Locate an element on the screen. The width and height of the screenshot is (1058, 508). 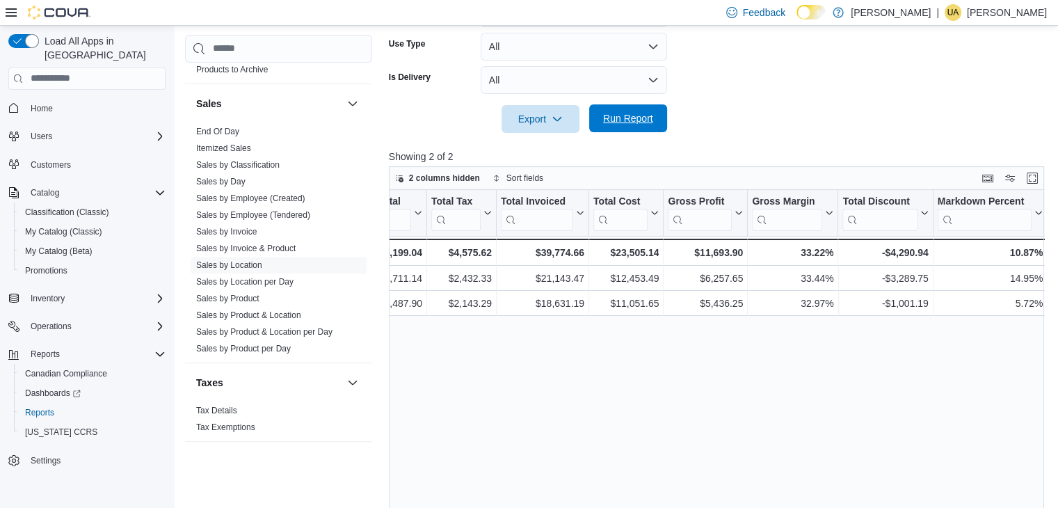
span: Tax Details is located at coordinates (216, 410).